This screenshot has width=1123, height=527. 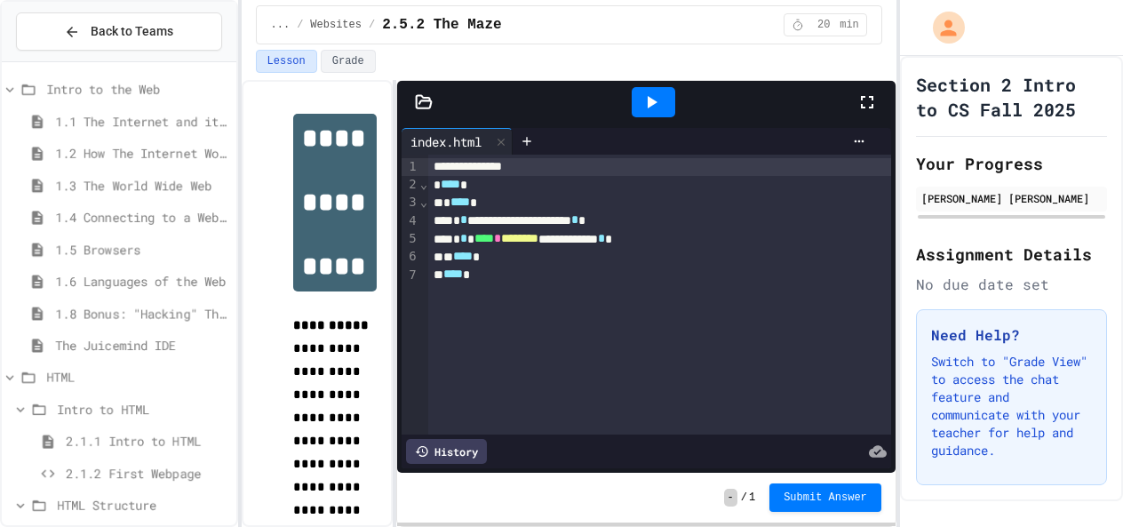 What do you see at coordinates (147, 441) in the screenshot?
I see `span: 2.1.1 Intro to HTML` at bounding box center [147, 441].